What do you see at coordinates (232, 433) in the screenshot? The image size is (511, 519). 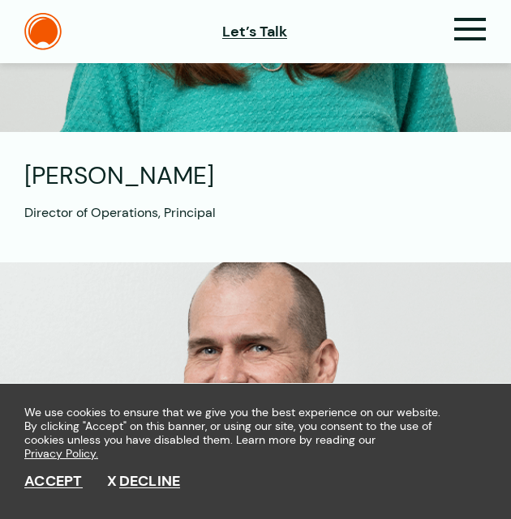 I see `span: We use cookies to ensure that we give you the best experience on our website. By clicking "Accept...` at bounding box center [232, 433].